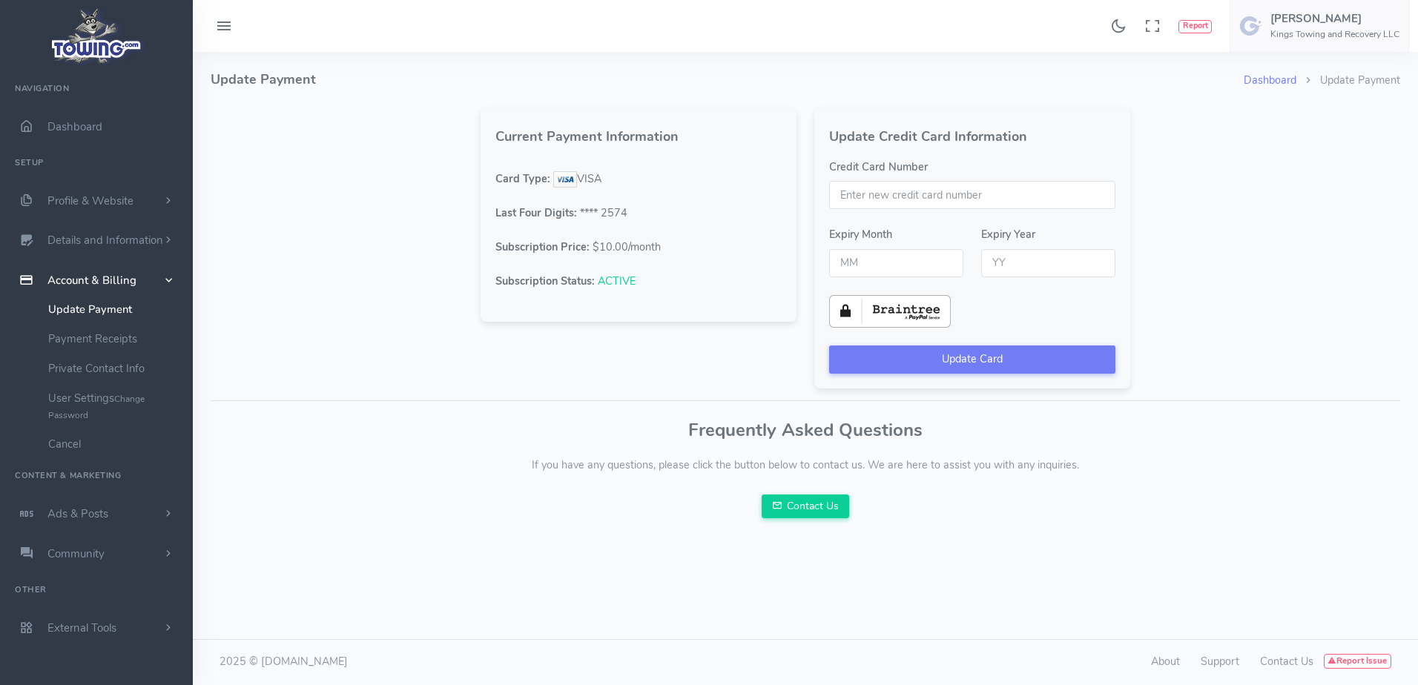 This screenshot has width=1418, height=685. I want to click on span: Ads & Posts, so click(78, 514).